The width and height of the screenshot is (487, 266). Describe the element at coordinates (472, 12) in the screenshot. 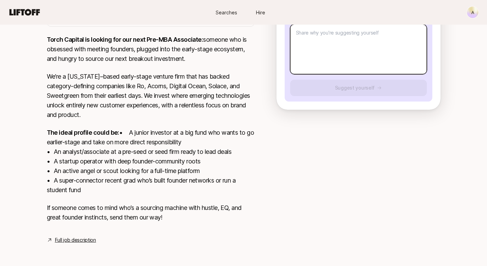

I see `p: A` at that location.